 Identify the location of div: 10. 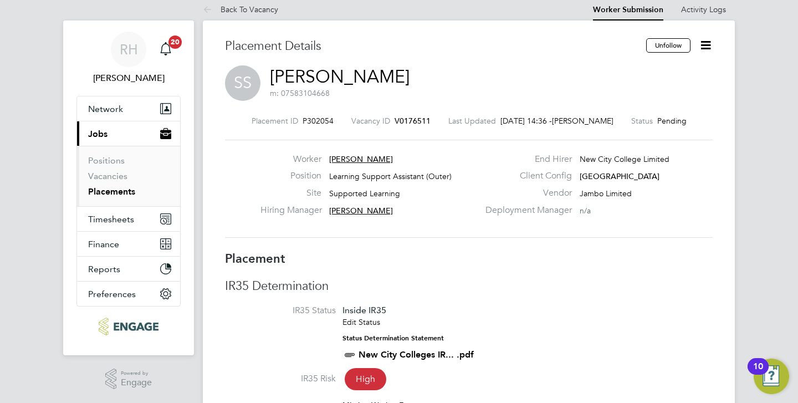
(758, 373).